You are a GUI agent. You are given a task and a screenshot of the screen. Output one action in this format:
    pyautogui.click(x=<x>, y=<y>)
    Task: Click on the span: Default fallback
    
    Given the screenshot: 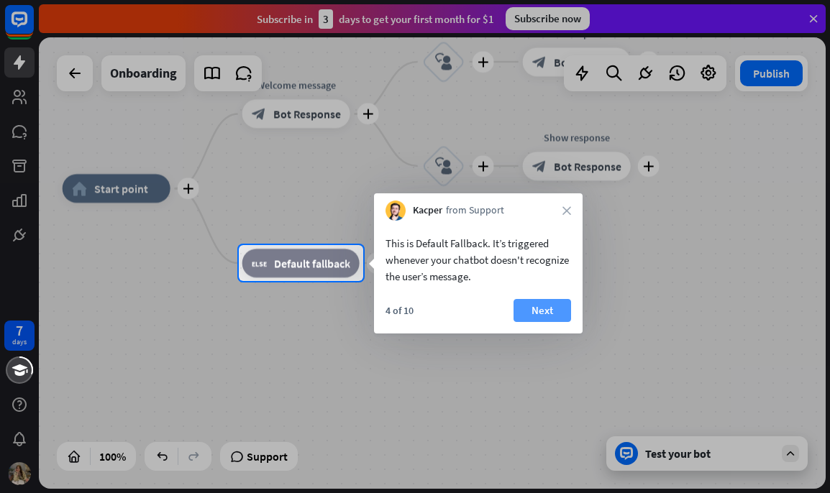 What is the action you would take?
    pyautogui.click(x=312, y=263)
    